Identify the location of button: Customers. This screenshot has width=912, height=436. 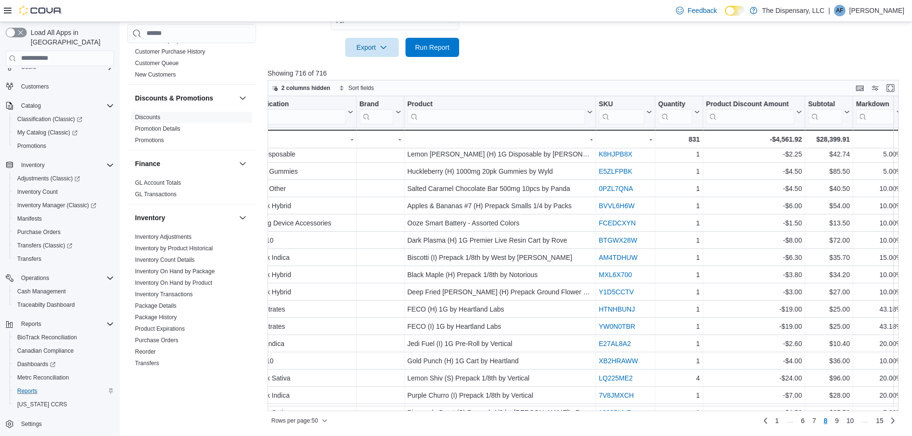
(60, 86).